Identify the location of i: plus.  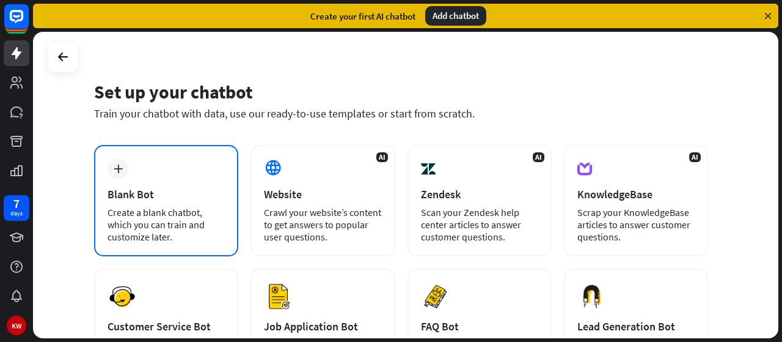
(118, 169).